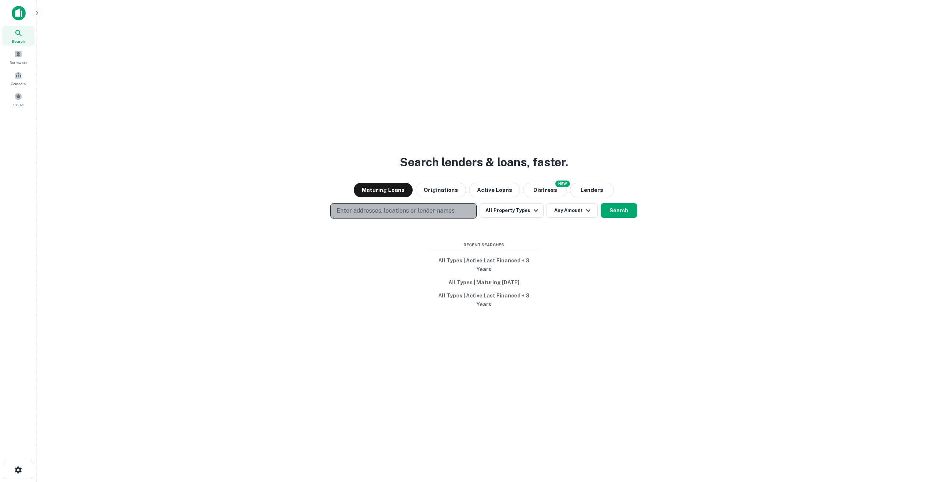 The width and height of the screenshot is (931, 482). What do you see at coordinates (395, 211) in the screenshot?
I see `p: Enter addresses, locations or lender names` at bounding box center [395, 211].